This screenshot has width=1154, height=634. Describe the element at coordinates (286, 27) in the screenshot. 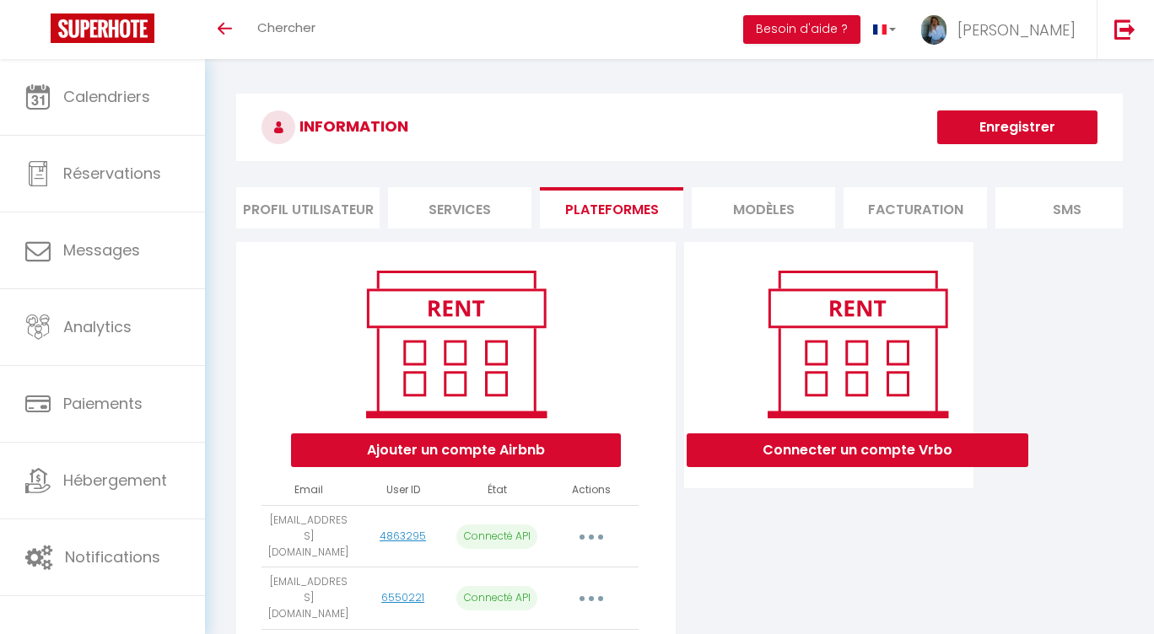

I see `span: Chercher` at that location.